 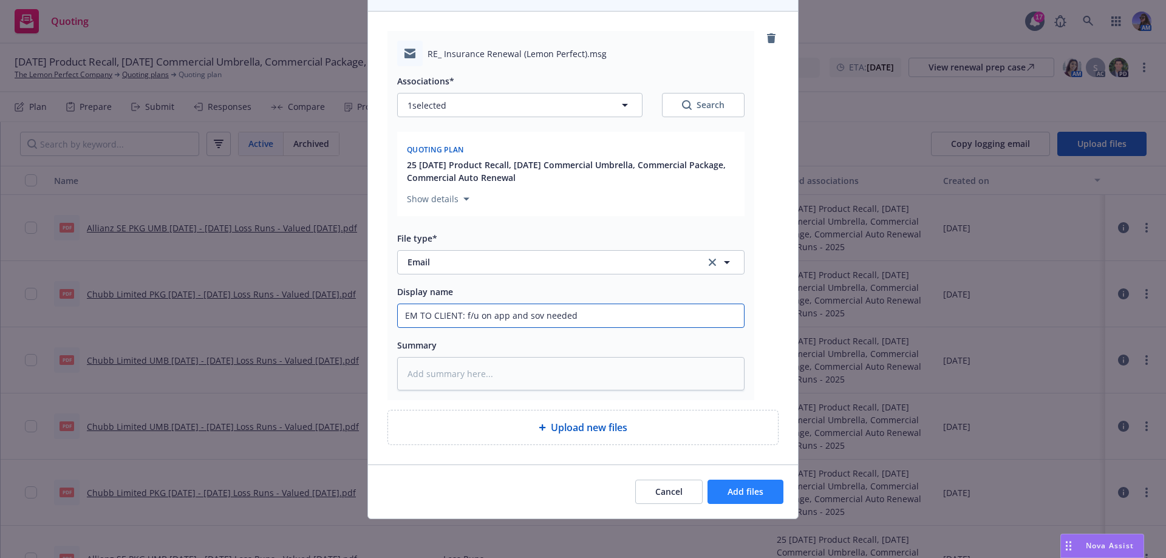 What do you see at coordinates (745, 491) in the screenshot?
I see `span: Add files` at bounding box center [745, 491].